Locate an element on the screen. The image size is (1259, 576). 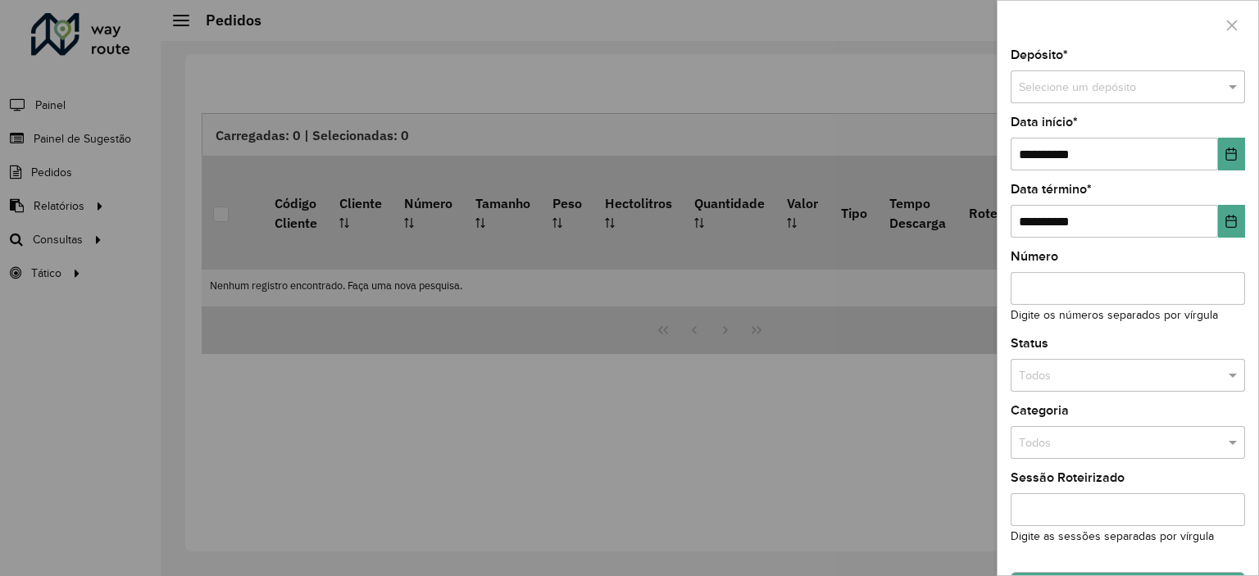
label: Categoria is located at coordinates (1040, 411).